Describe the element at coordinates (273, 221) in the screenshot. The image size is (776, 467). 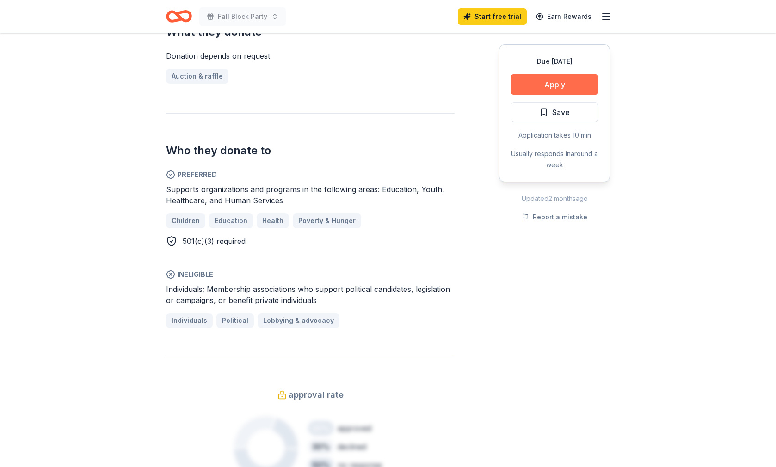
I see `a: Health` at that location.